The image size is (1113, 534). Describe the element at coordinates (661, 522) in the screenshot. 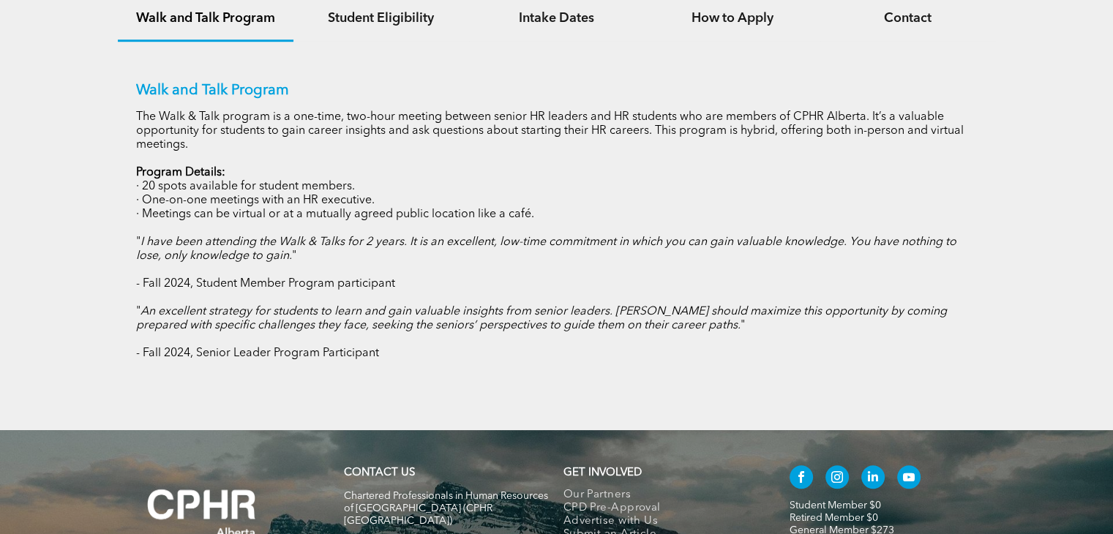

I see `a: Advertise with Us` at that location.